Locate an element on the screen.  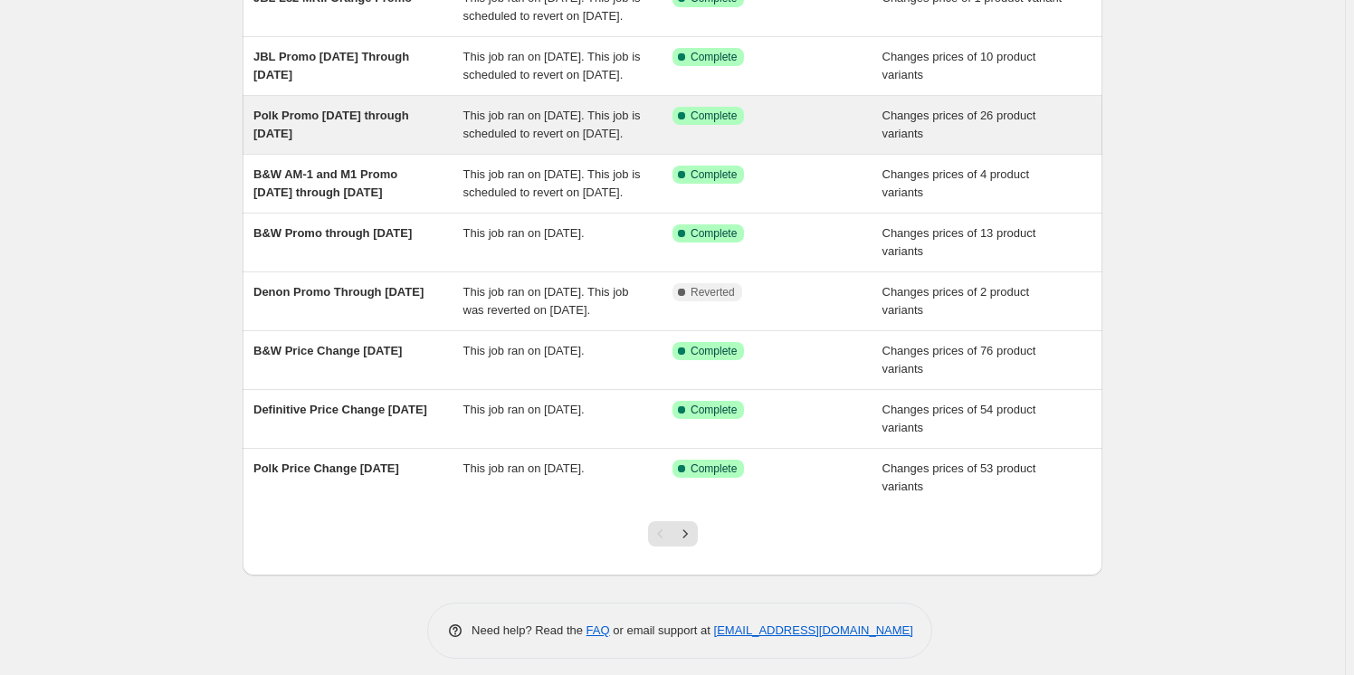
span: Changes prices of 26 product variants is located at coordinates (959, 124).